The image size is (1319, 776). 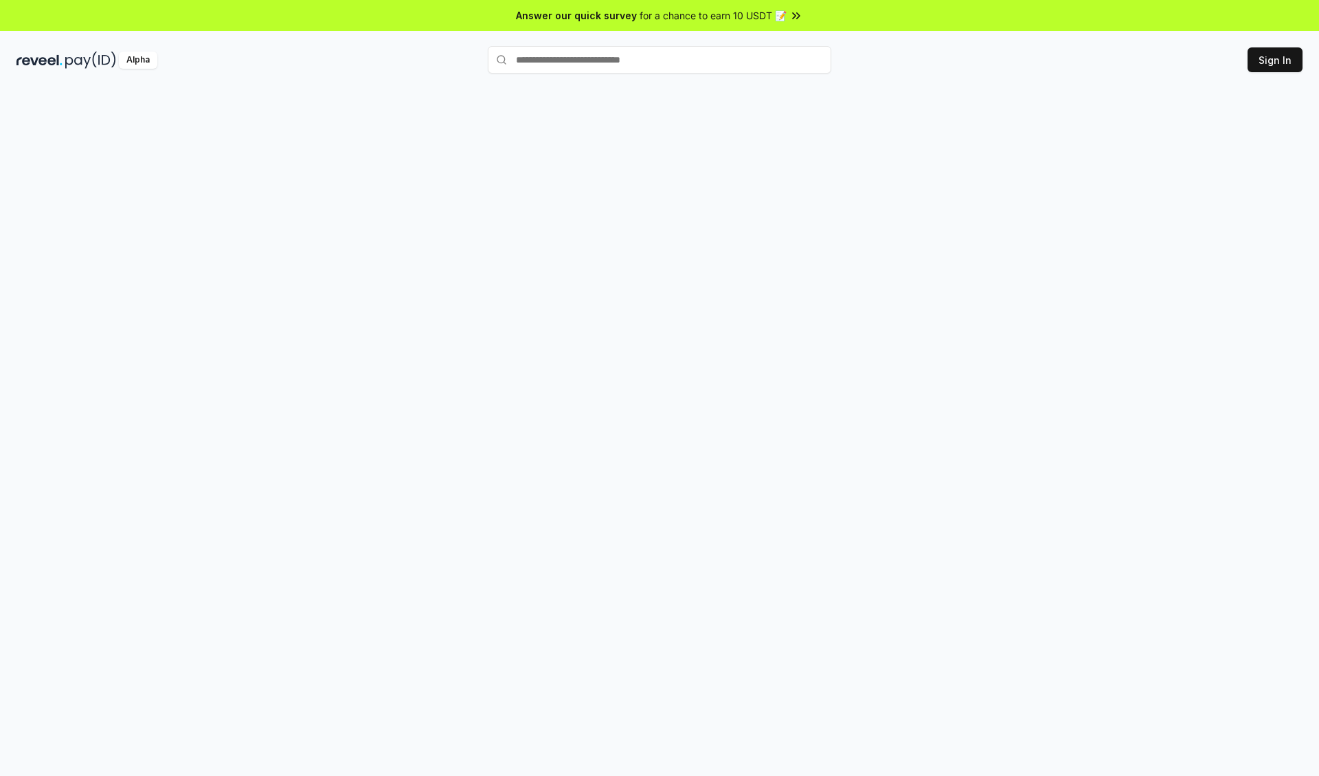 I want to click on img: reveel_dark, so click(x=39, y=60).